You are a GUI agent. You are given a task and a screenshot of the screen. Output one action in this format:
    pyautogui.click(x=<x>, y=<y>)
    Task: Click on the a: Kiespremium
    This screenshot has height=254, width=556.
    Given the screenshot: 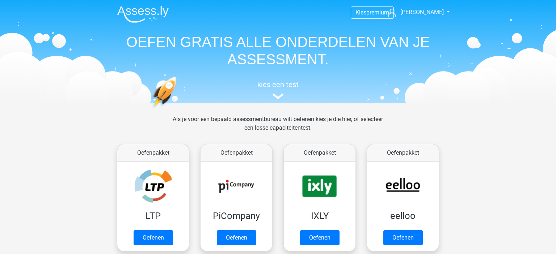 What is the action you would take?
    pyautogui.click(x=372, y=12)
    